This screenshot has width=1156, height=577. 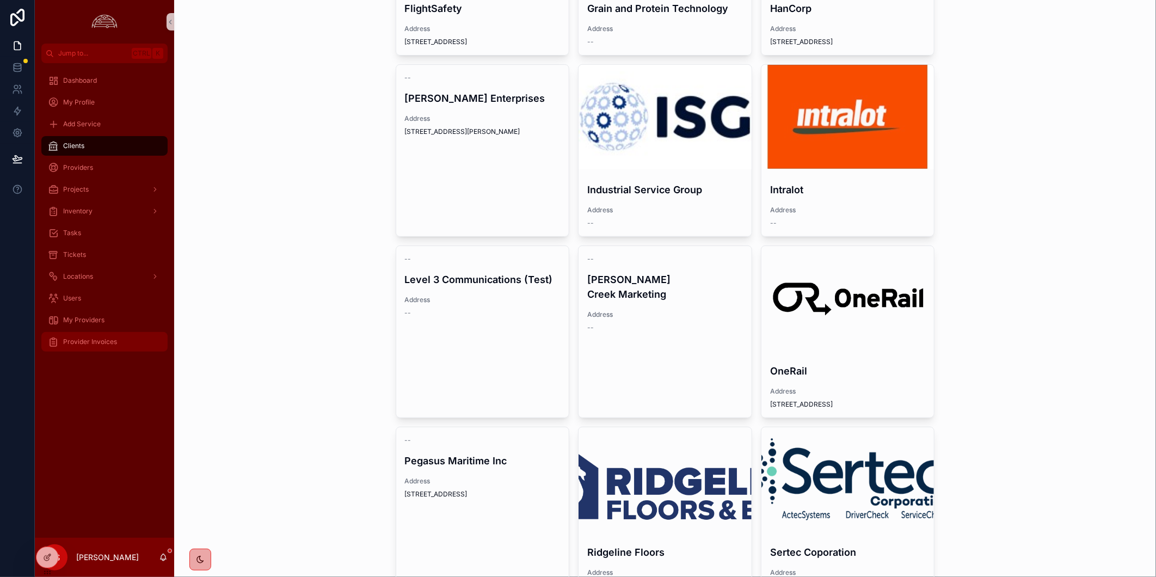 I want to click on a: Industrial Service GroupAddress--, so click(x=665, y=150).